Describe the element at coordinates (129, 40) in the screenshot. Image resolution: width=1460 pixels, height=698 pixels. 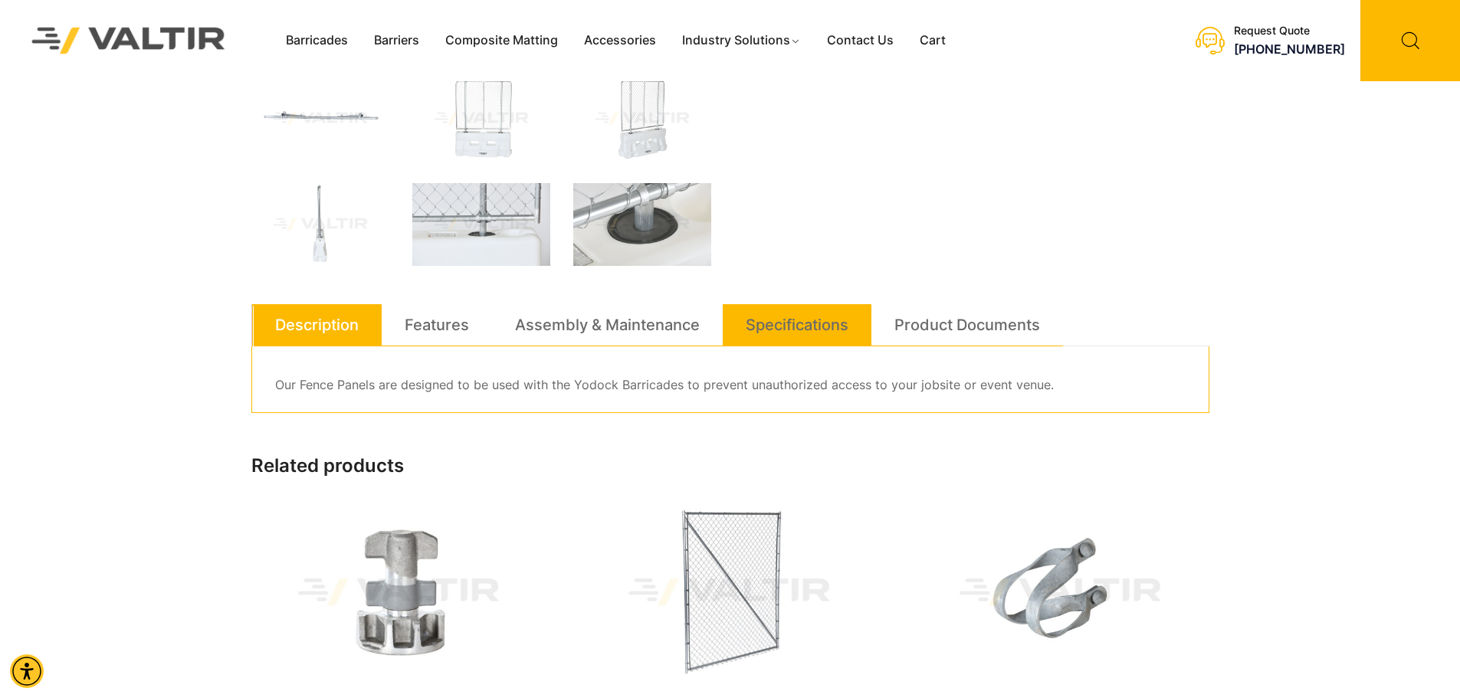
I see `img: Valtir Rentals` at that location.